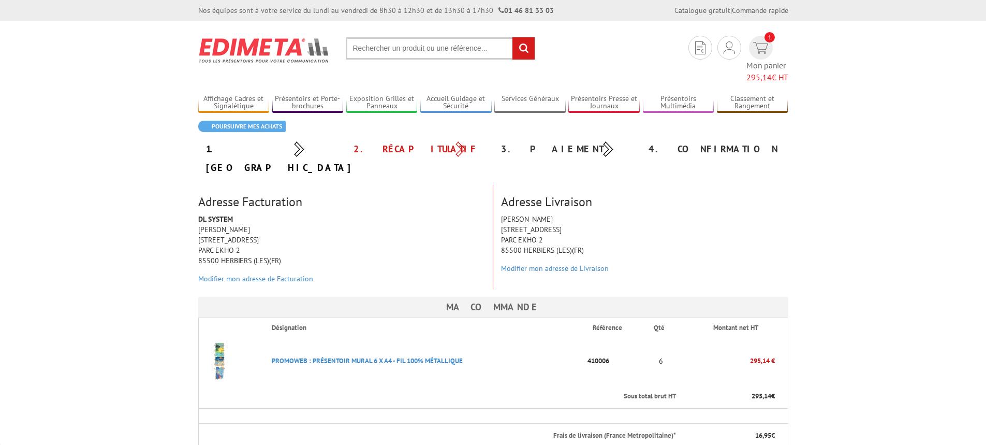 Image resolution: width=986 pixels, height=445 pixels. Describe the element at coordinates (661, 361) in the screenshot. I see `td: 6` at that location.